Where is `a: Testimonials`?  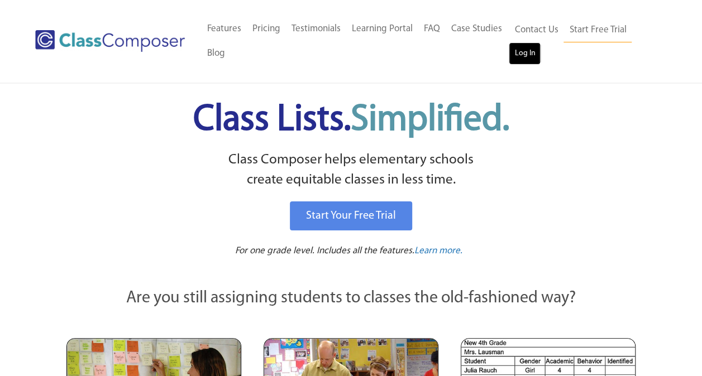
a: Testimonials is located at coordinates (316, 29).